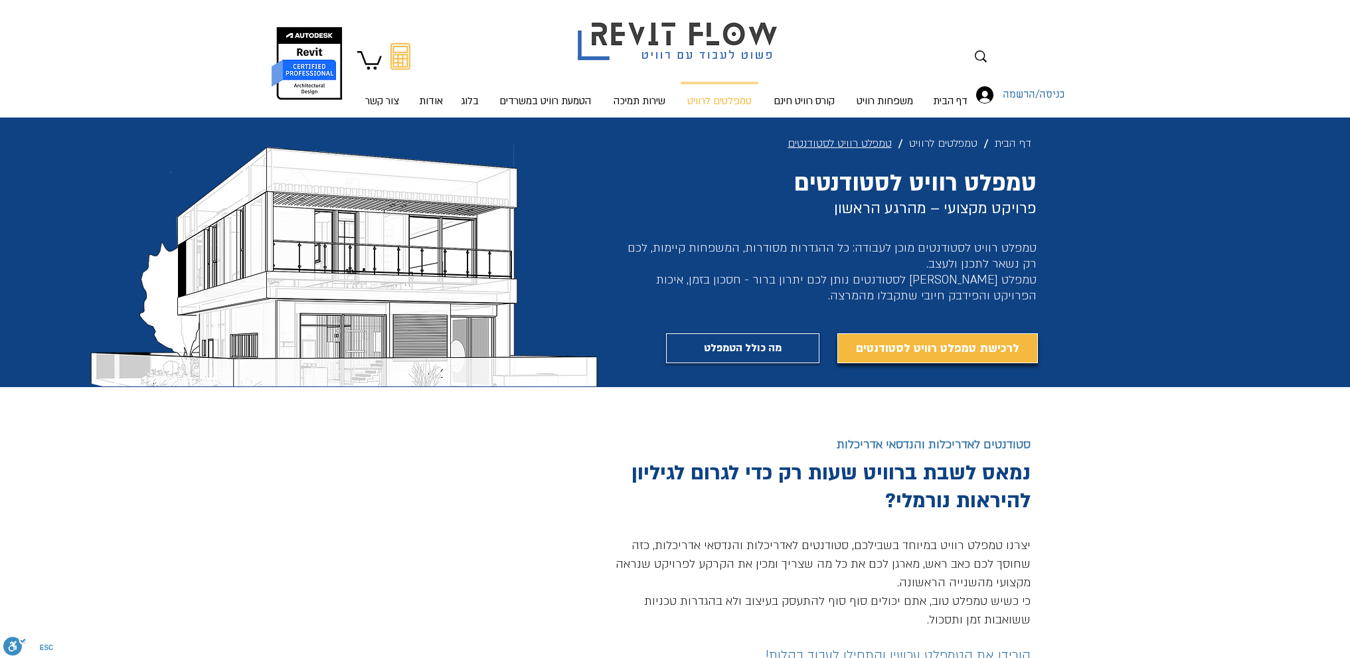  Describe the element at coordinates (400, 56) in the screenshot. I see `svg: מחשבון מעבר מאוטוקאד לרוויט` at that location.